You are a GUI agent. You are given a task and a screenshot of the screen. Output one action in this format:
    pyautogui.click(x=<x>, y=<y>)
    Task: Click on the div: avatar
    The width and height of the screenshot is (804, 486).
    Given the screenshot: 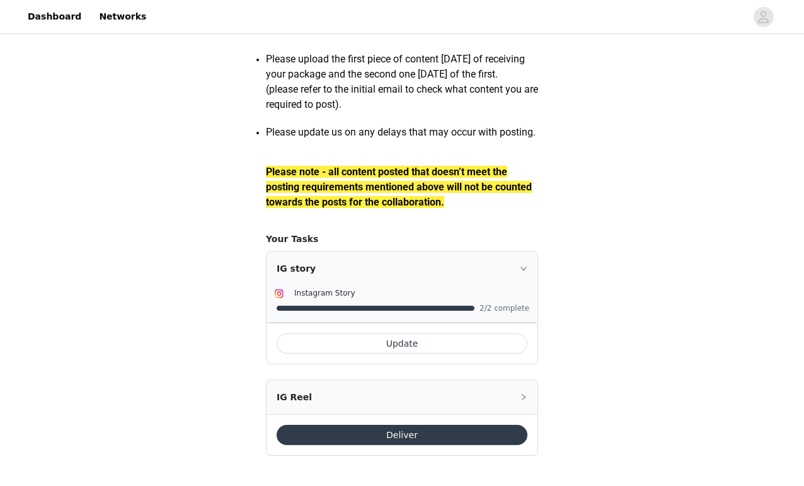 What is the action you would take?
    pyautogui.click(x=763, y=17)
    